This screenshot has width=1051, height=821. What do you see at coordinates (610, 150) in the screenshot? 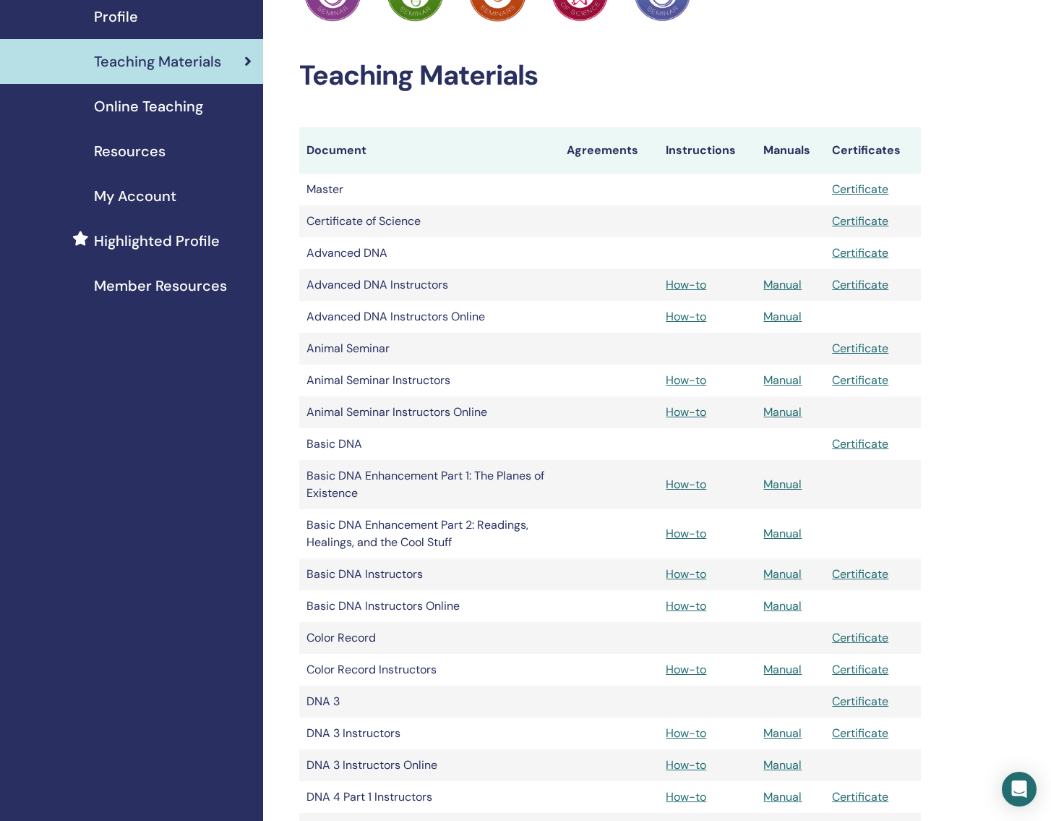
I see `th: Agreements` at bounding box center [610, 150].